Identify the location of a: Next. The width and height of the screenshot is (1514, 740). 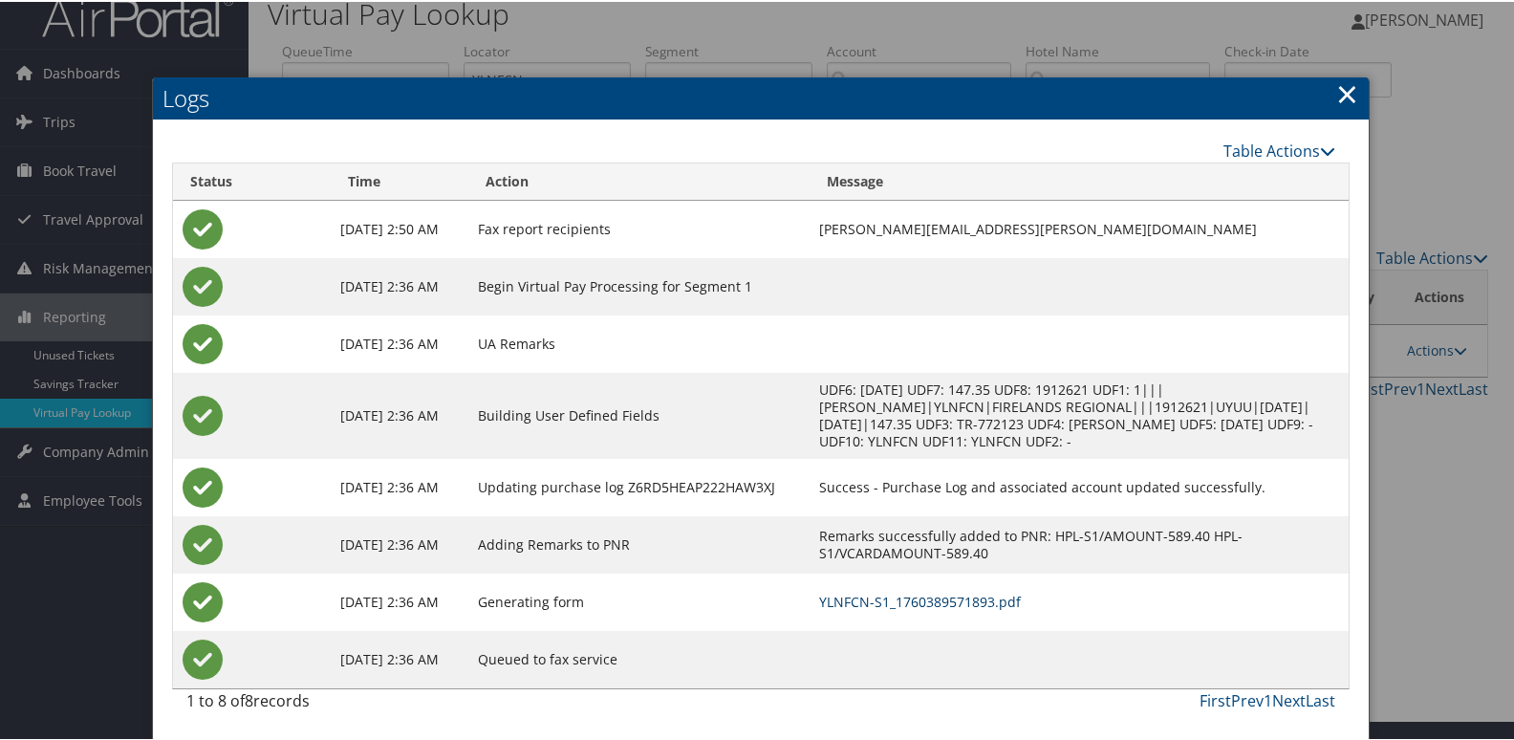
(1289, 699).